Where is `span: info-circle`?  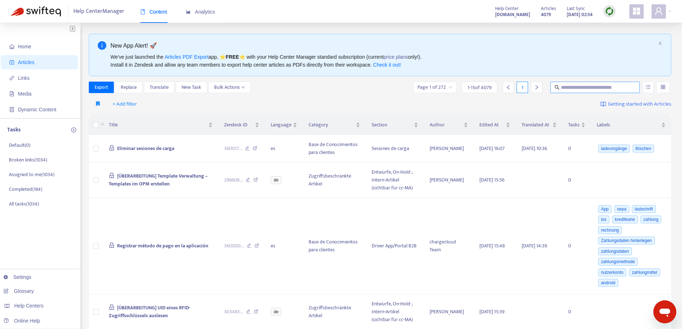 span: info-circle is located at coordinates (102, 45).